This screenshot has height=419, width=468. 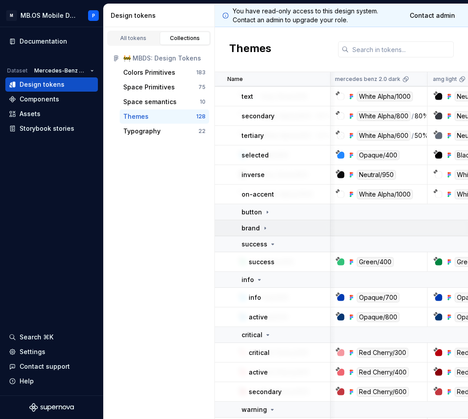 What do you see at coordinates (36, 337) in the screenshot?
I see `div: Search ⌘K` at bounding box center [36, 337].